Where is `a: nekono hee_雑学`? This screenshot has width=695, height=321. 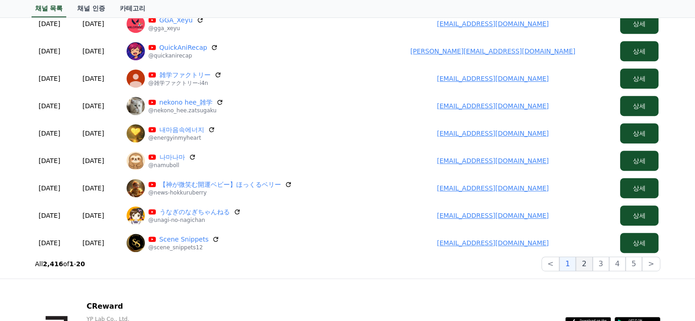
a: nekono hee_雑学 is located at coordinates (186, 102).